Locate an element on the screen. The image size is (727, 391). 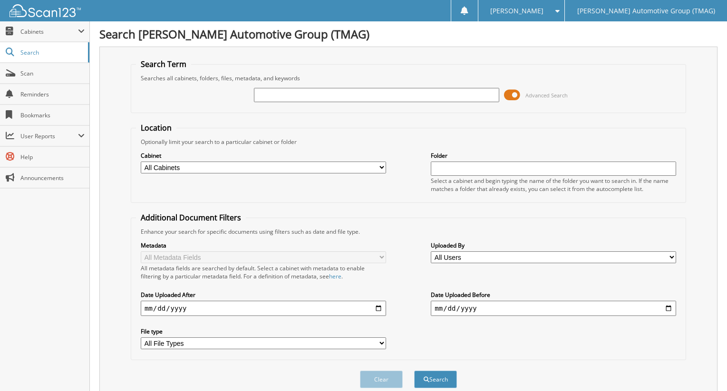
div: Chat Widget is located at coordinates (703, 368).